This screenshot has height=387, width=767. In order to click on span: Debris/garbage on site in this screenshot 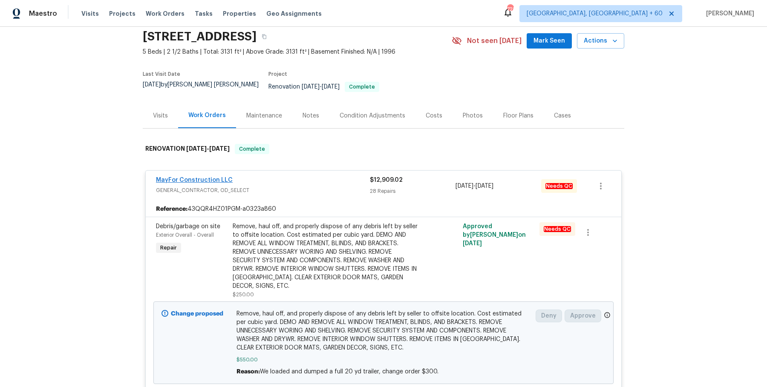, I will do `click(188, 227)`.